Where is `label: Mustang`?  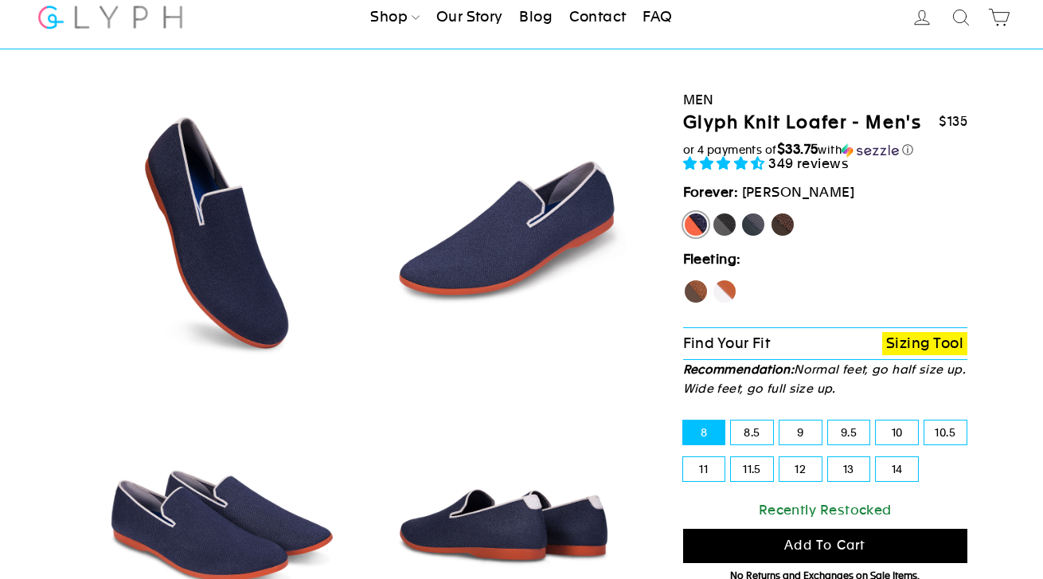 label: Mustang is located at coordinates (783, 225).